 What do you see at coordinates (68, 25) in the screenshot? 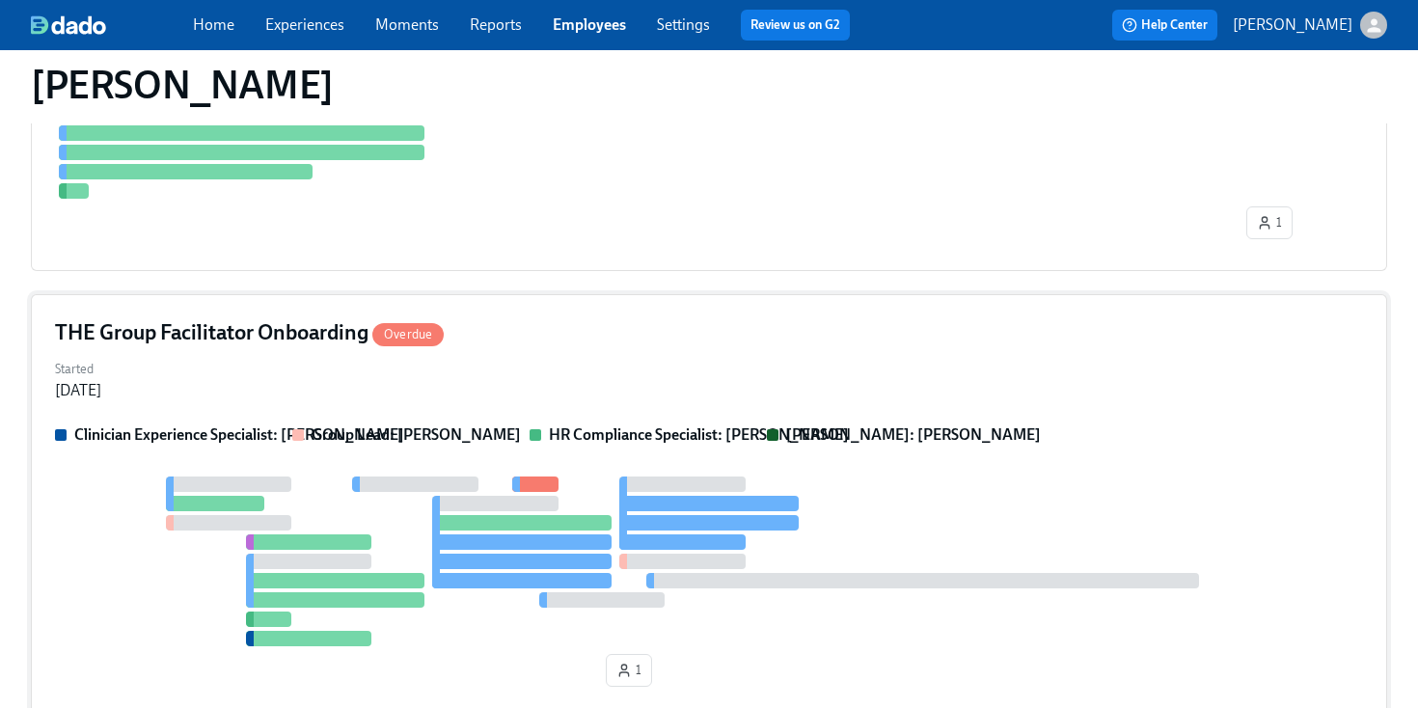
I see `img: dado` at bounding box center [68, 25].